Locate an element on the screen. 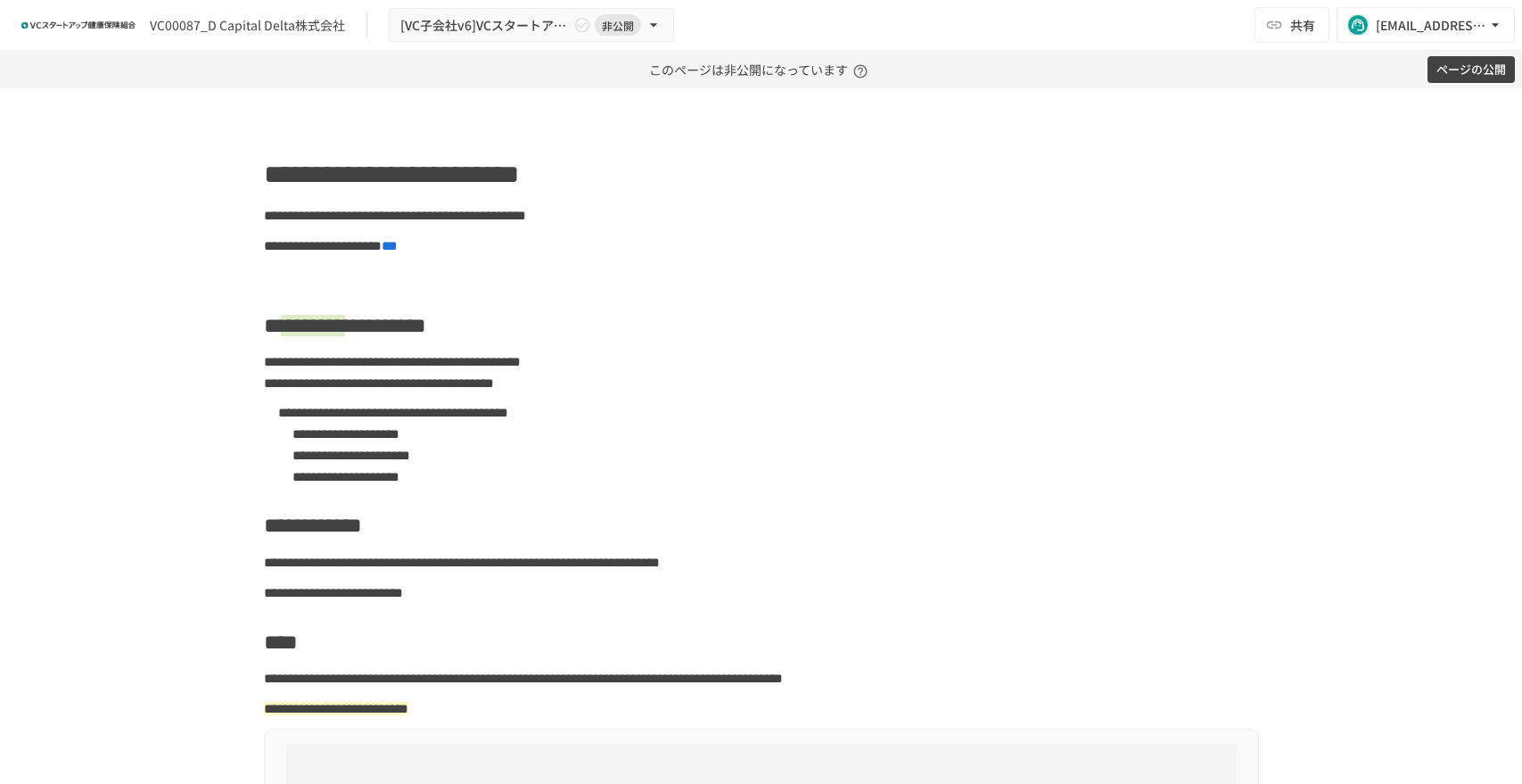 This screenshot has width=1522, height=784. img: ZDfHsVrhrXUoWEWGWYf8C4Fv4dEjYTEDCNvmL73B7ox is located at coordinates (78, 24).